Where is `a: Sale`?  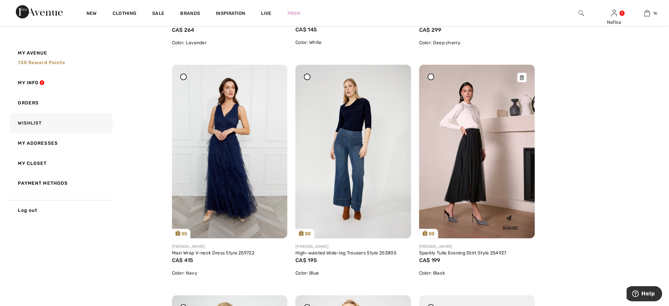 a: Sale is located at coordinates (158, 14).